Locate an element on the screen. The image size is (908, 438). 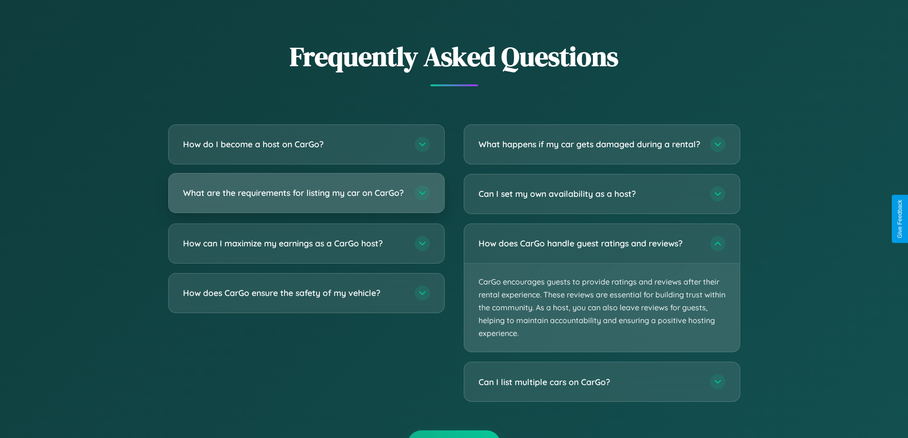
h3: How does CarGo ensure the safety of my vehicle? is located at coordinates (294, 293).